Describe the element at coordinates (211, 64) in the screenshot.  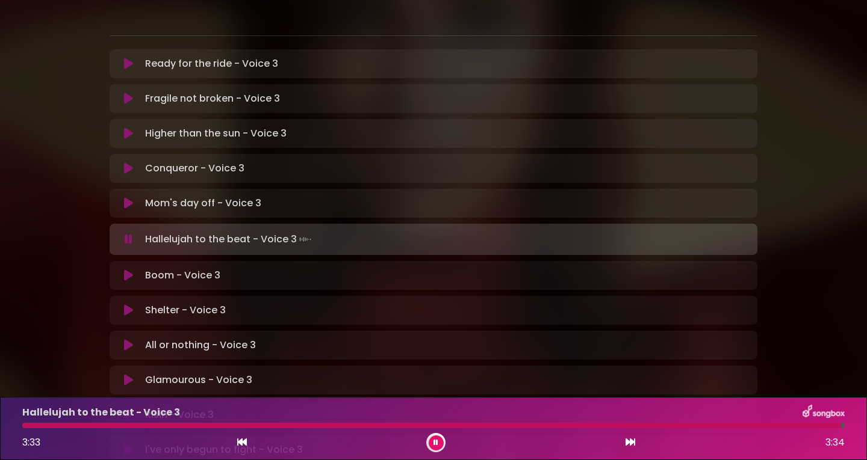
I see `p: Ready for the ride - Voice 3` at that location.